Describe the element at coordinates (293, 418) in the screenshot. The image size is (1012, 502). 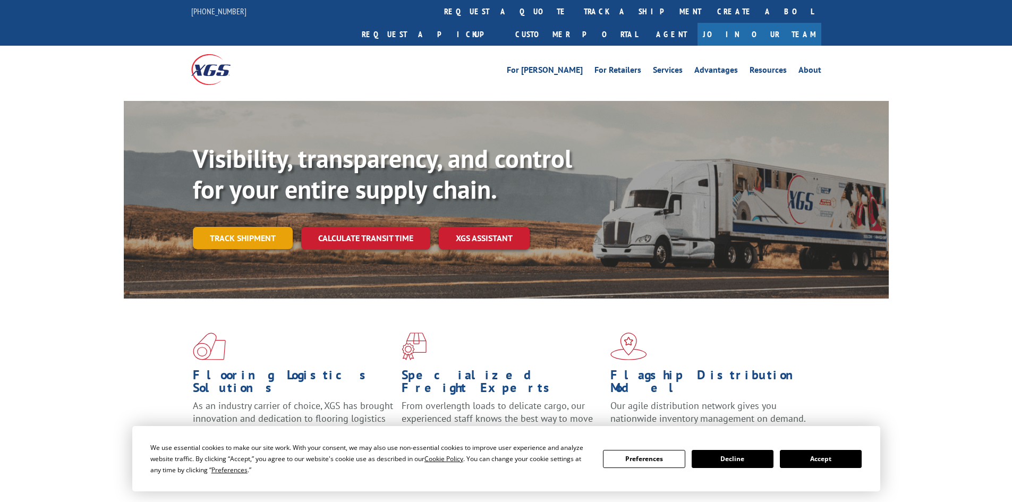
I see `span: As an industry carrier of choice, XGS has brought innovation and dedication to flooring logistics...` at that location.